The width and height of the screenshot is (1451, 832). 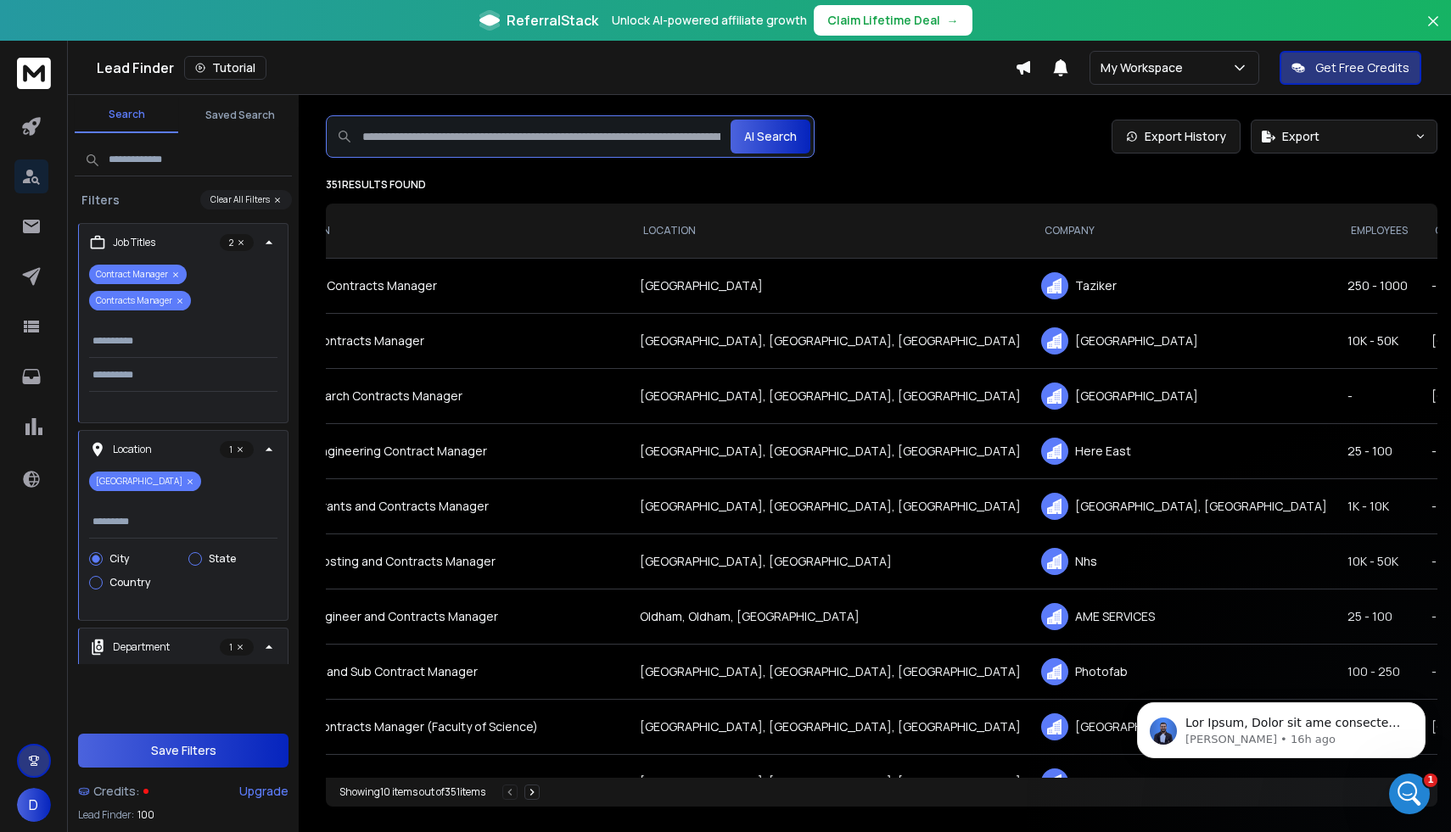 What do you see at coordinates (1350, 68) in the screenshot?
I see `button: Get Free Credits` at bounding box center [1350, 68].